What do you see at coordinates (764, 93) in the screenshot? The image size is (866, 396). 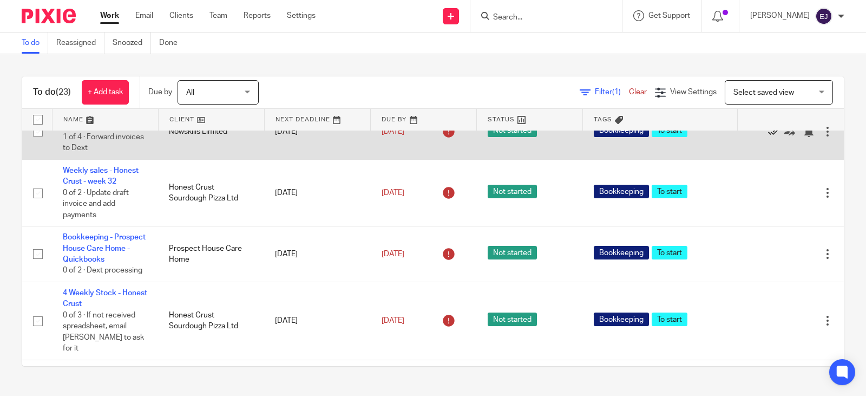 I see `span: Select saved view` at bounding box center [764, 93].